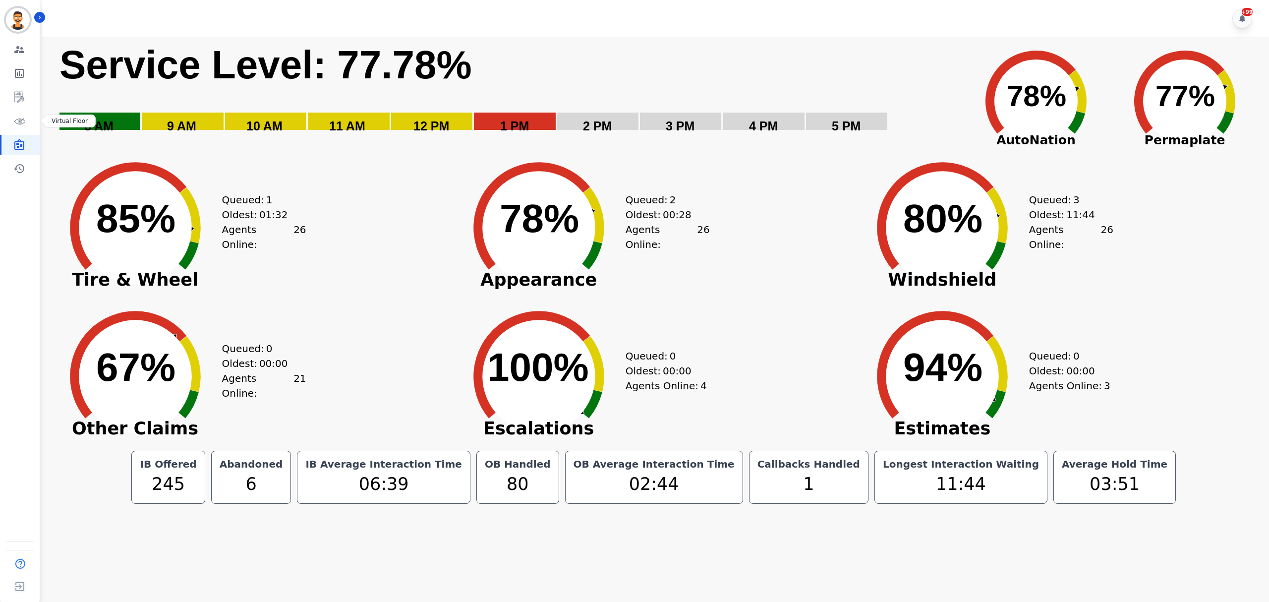 This screenshot has height=602, width=1269. Describe the element at coordinates (808, 484) in the screenshot. I see `div: 1` at that location.